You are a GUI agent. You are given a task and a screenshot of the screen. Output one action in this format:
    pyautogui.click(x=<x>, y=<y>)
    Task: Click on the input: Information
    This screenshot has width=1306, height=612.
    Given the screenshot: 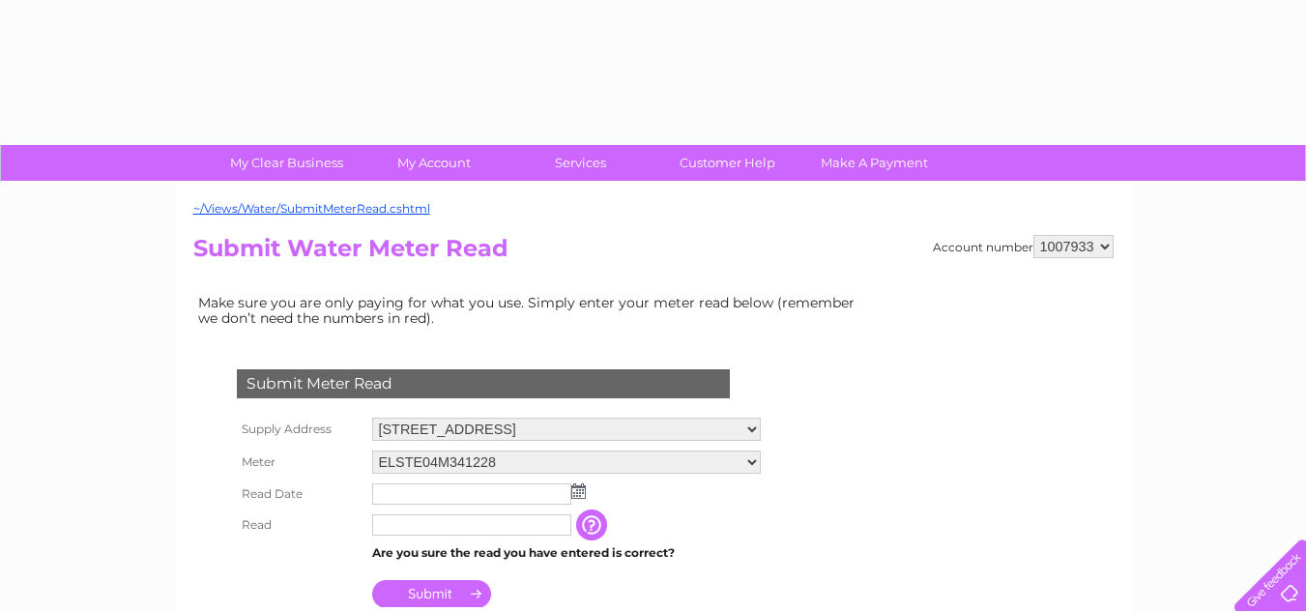 What is the action you would take?
    pyautogui.click(x=594, y=525)
    